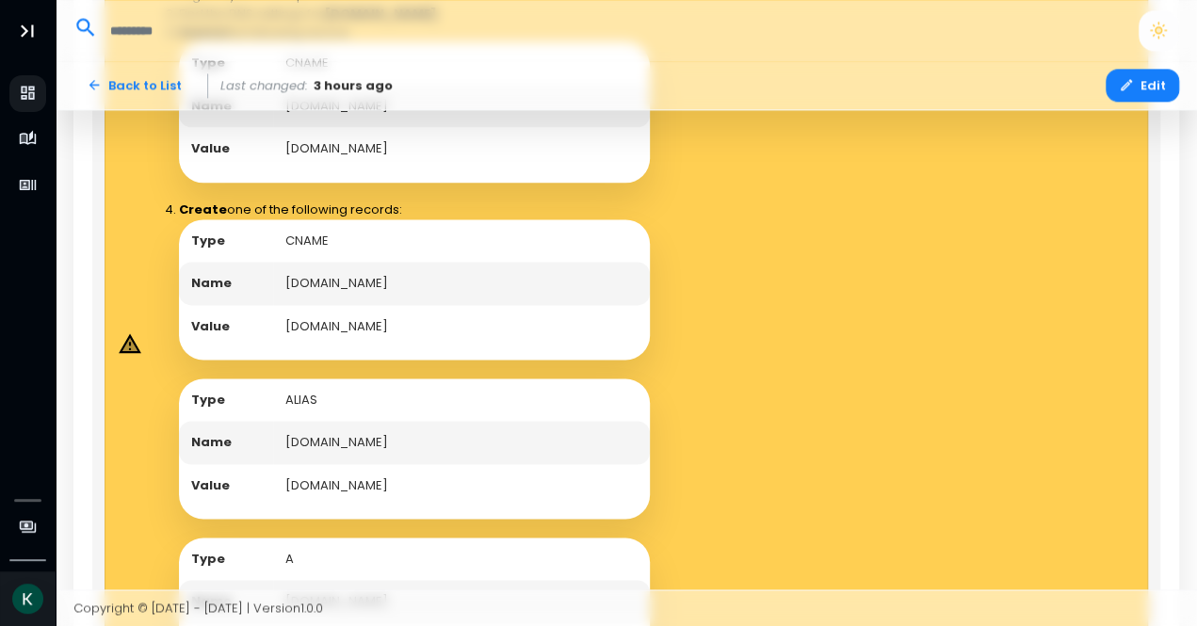 The image size is (1197, 626). I want to click on td: ALIAS, so click(461, 400).